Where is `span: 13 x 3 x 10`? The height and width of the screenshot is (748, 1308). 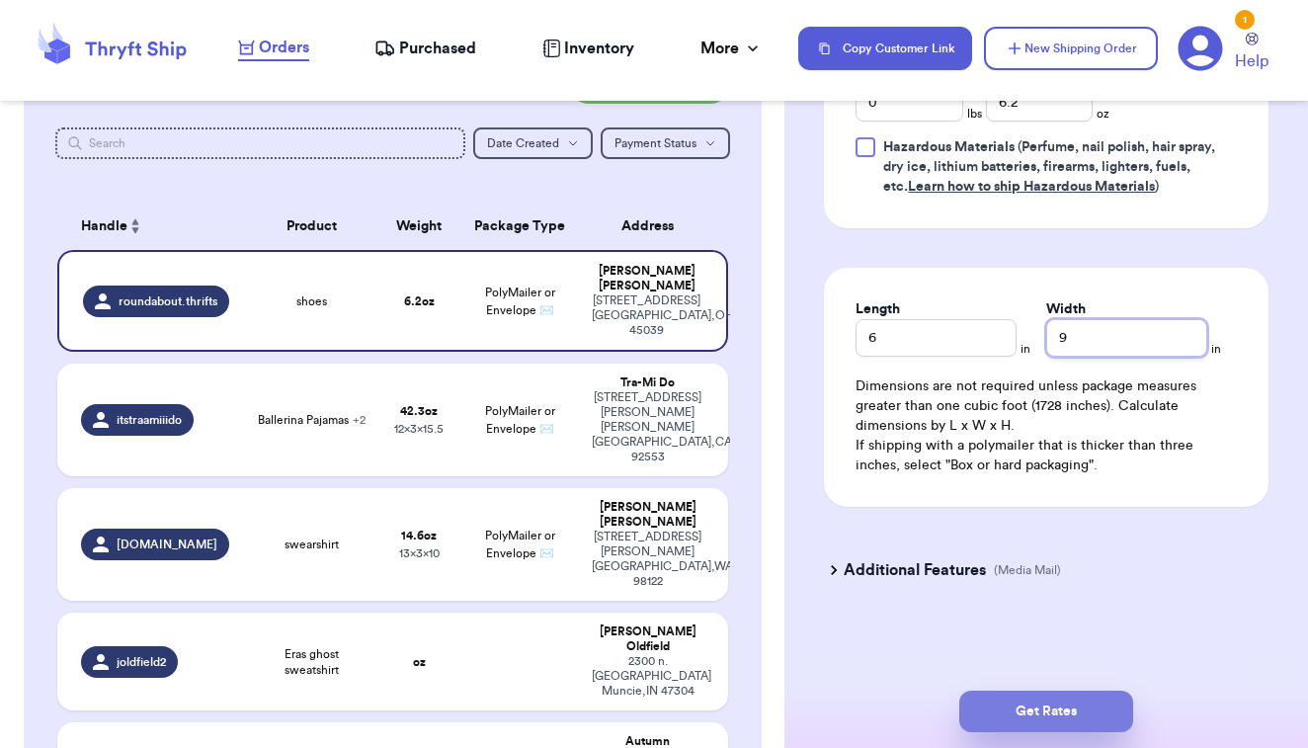 span: 13 x 3 x 10 is located at coordinates (419, 553).